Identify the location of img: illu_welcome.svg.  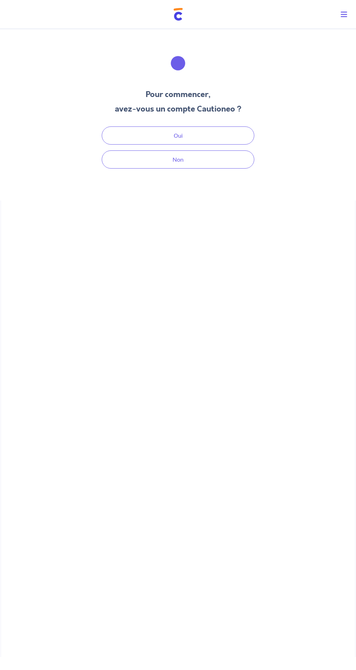
(178, 63).